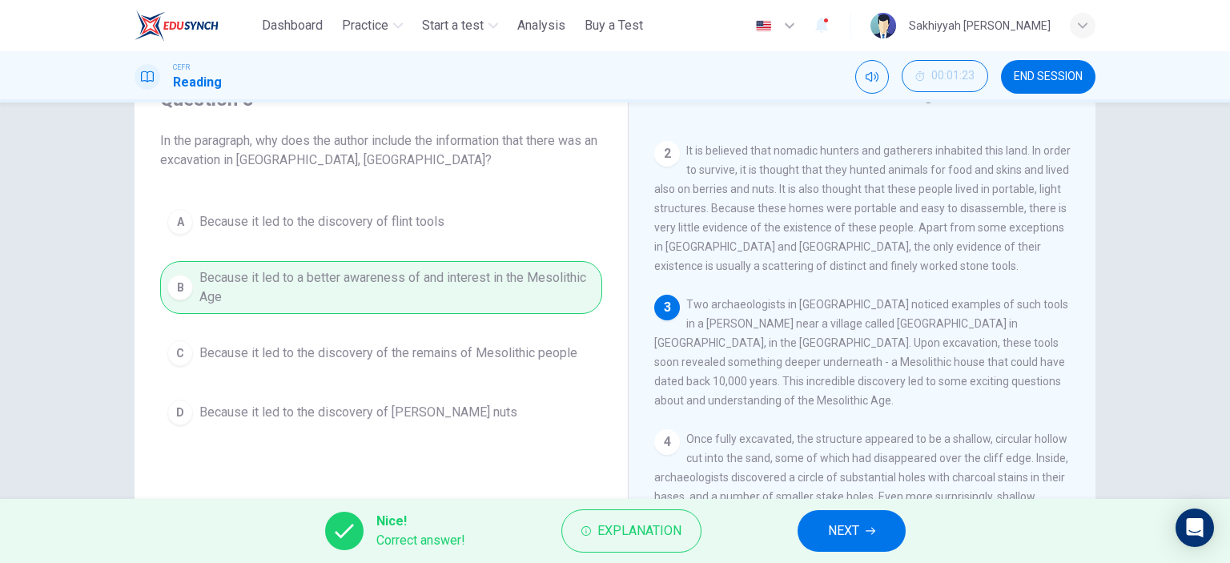 This screenshot has width=1230, height=563. I want to click on button: Analysis, so click(541, 26).